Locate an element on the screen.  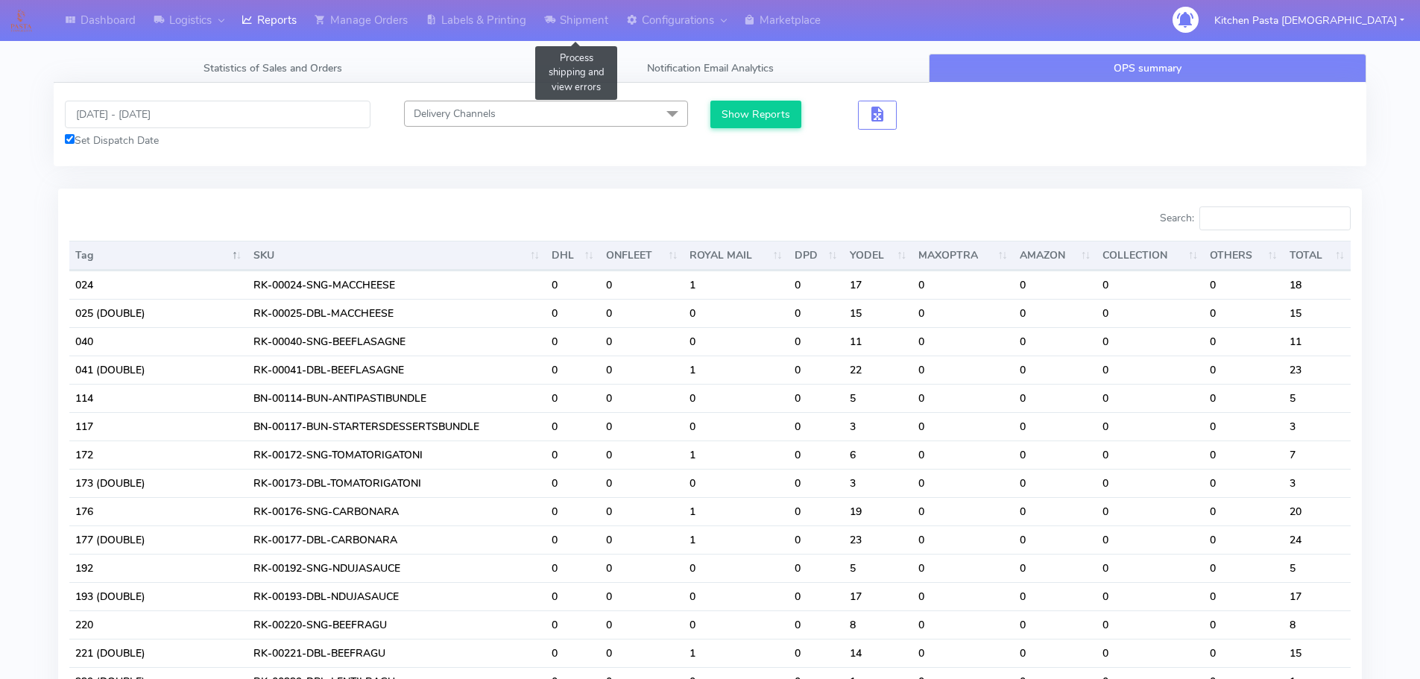
td: RK-00040-SNG-BEEFLASAGNE is located at coordinates (396, 341).